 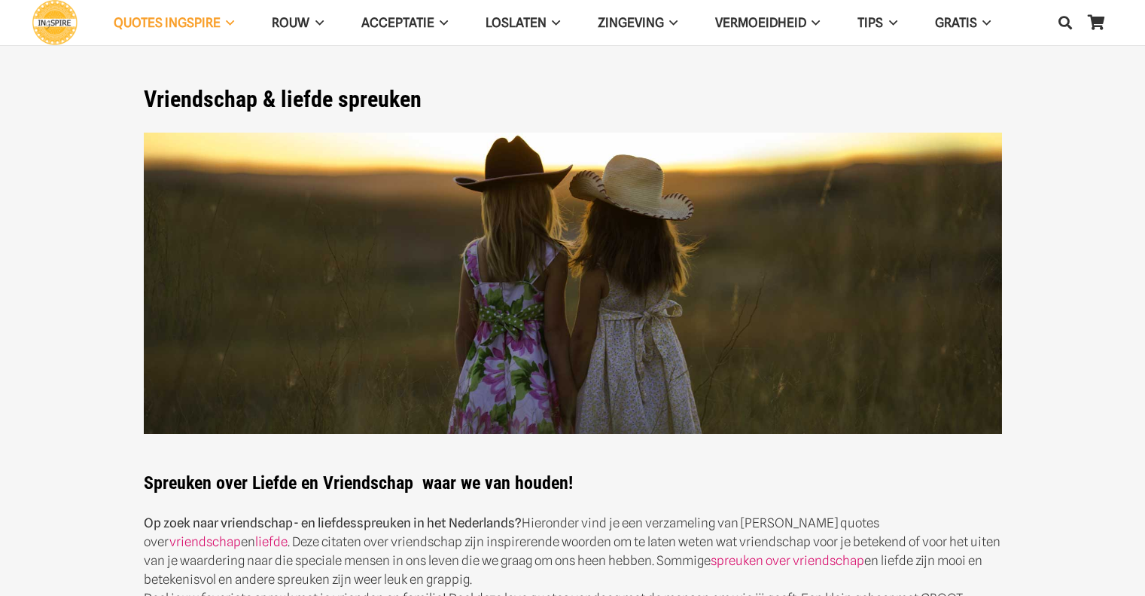 What do you see at coordinates (984, 23) in the screenshot?
I see `span: GRATIS Menu` at bounding box center [984, 23].